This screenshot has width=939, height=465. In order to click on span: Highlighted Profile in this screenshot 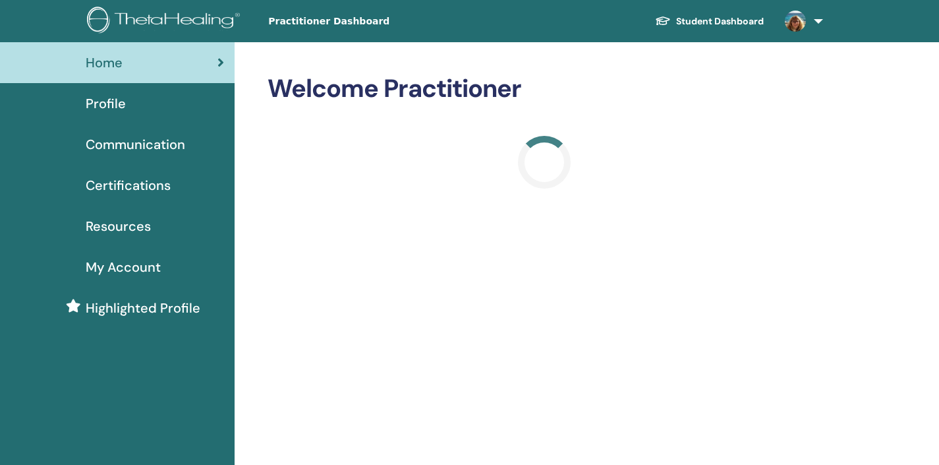, I will do `click(143, 308)`.